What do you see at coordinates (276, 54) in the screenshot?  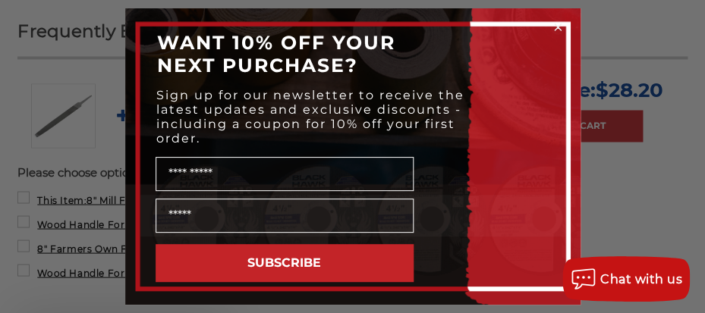 I see `span: WANT 10% OFF YOUR NEXT PURCHASE?` at bounding box center [276, 54].